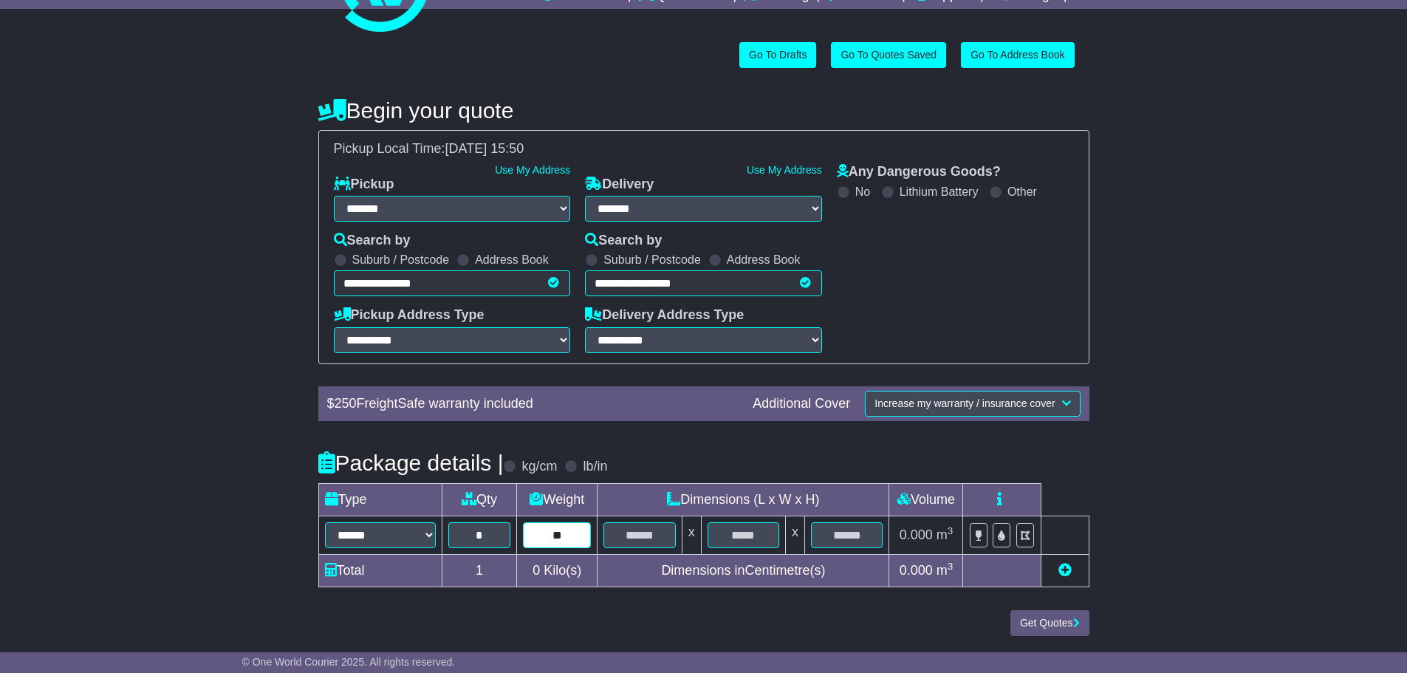  I want to click on label: Delivery, so click(619, 185).